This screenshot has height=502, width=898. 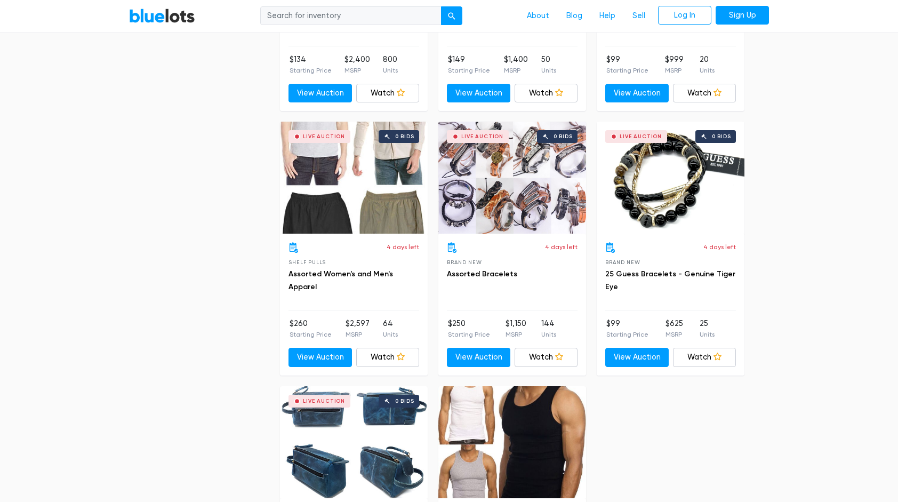 I want to click on li: $250, so click(x=469, y=328).